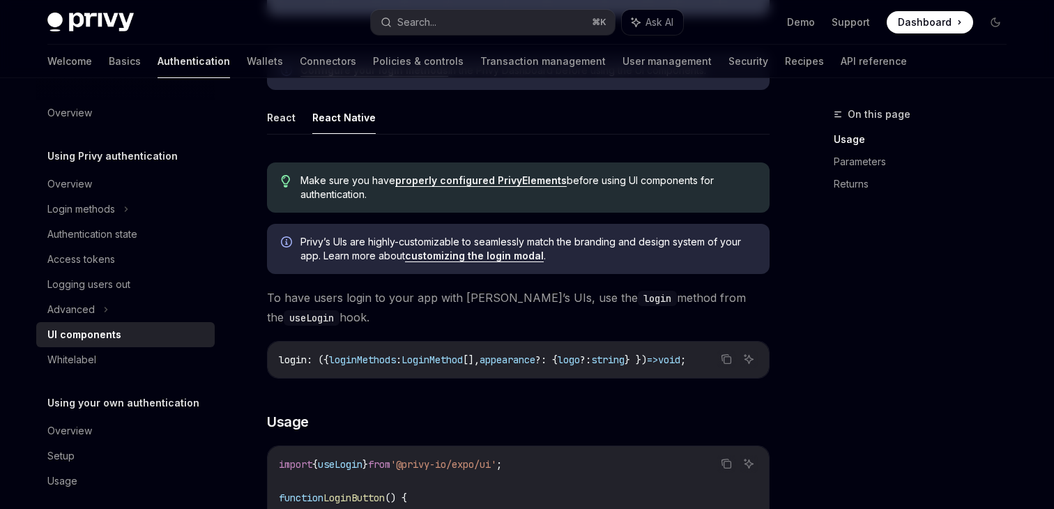  Describe the element at coordinates (288, 243) in the screenshot. I see `svg: Info` at that location.